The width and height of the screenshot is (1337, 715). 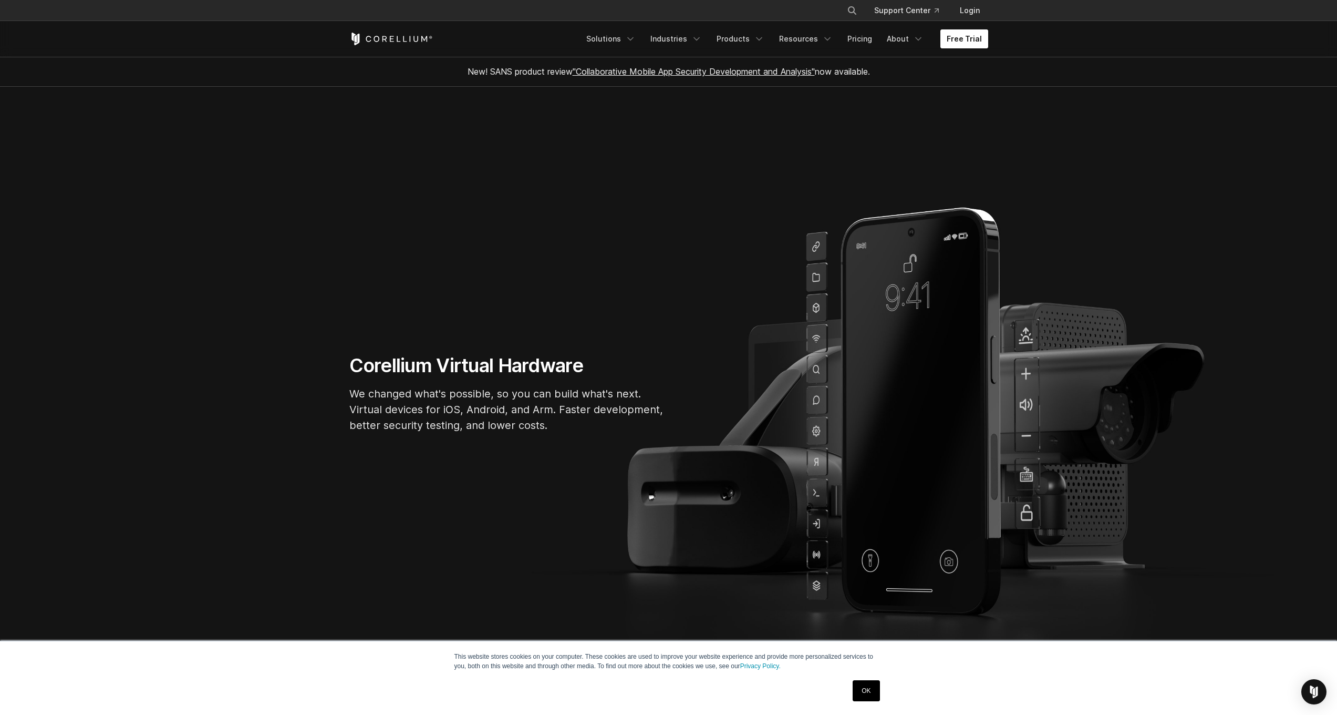 I want to click on a: "Collaborative Mobile App Security Development and Analysis", so click(x=694, y=71).